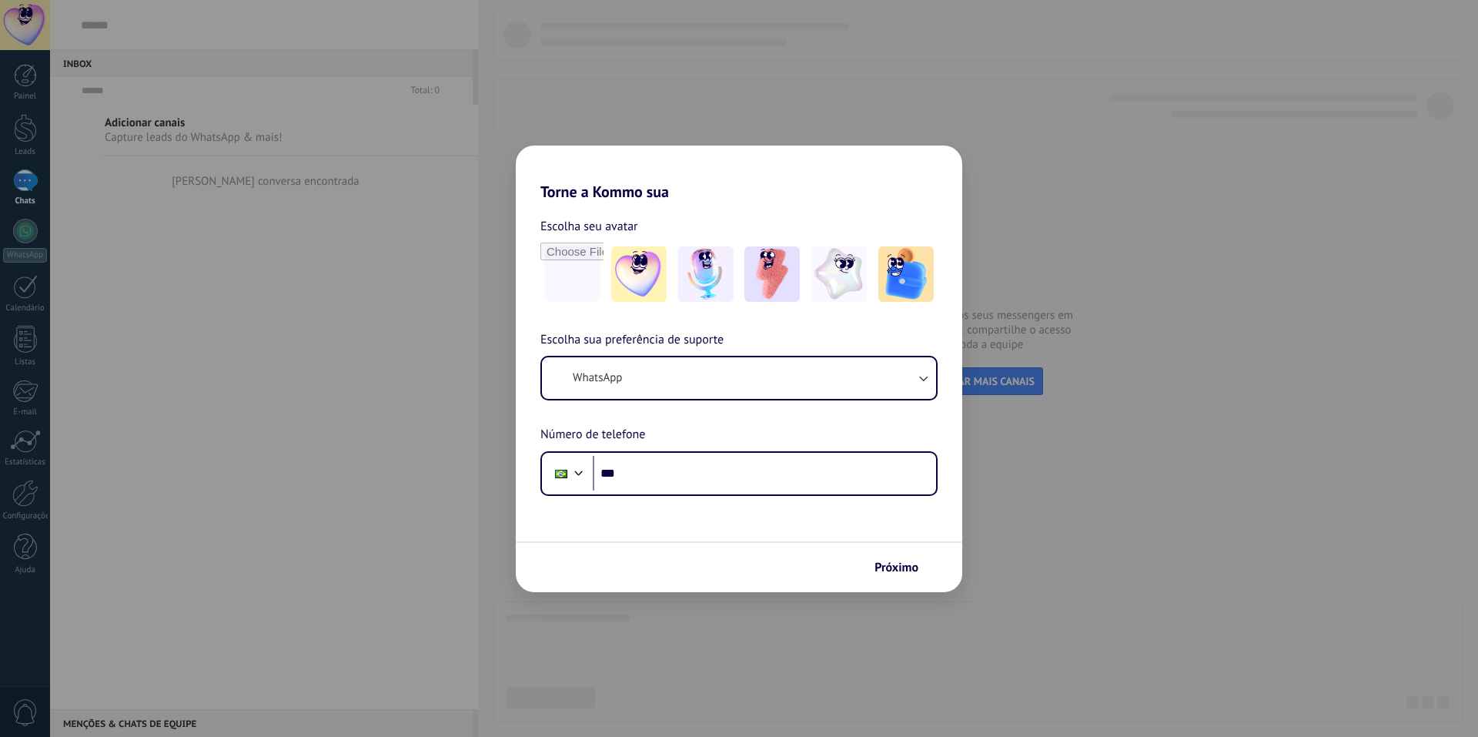  What do you see at coordinates (593, 435) in the screenshot?
I see `span: Número de telefone` at bounding box center [593, 435].